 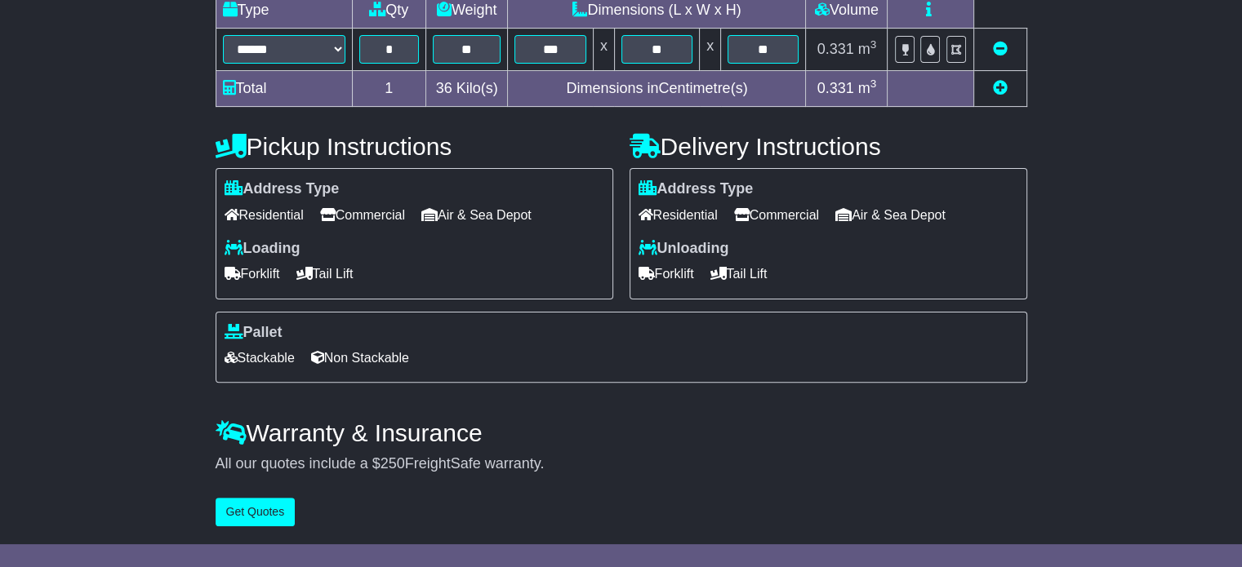 What do you see at coordinates (656, 89) in the screenshot?
I see `td: Dimensions in Centimetre(s)` at bounding box center [656, 89].